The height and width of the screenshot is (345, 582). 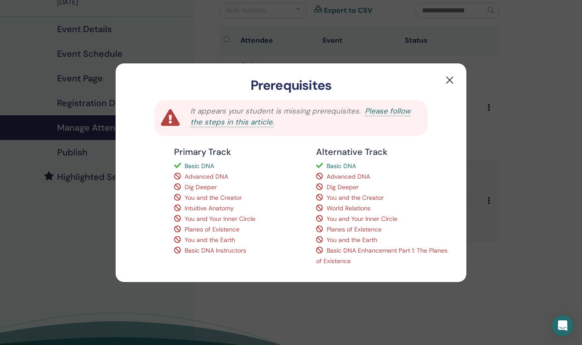 I want to click on h4: Alternative Track, so click(x=382, y=152).